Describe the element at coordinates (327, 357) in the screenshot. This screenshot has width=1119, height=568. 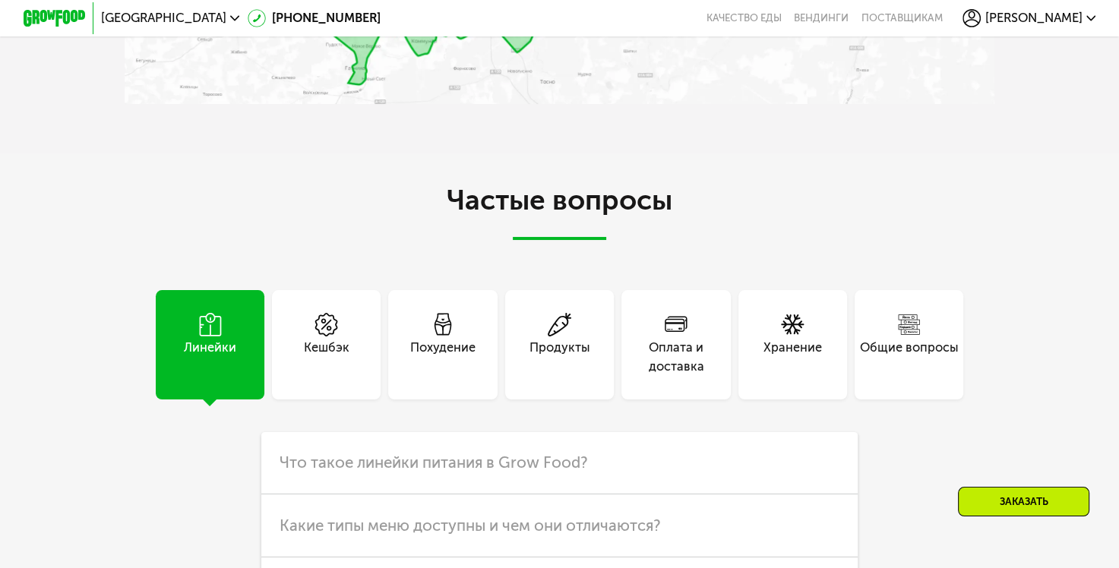
I see `div: Кешбэк` at that location.